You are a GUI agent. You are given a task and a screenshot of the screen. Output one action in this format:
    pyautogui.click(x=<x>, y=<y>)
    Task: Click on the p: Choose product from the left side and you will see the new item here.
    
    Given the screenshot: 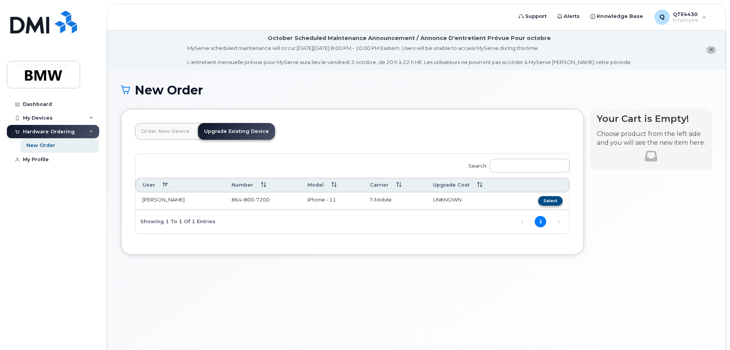 What is the action you would take?
    pyautogui.click(x=651, y=139)
    